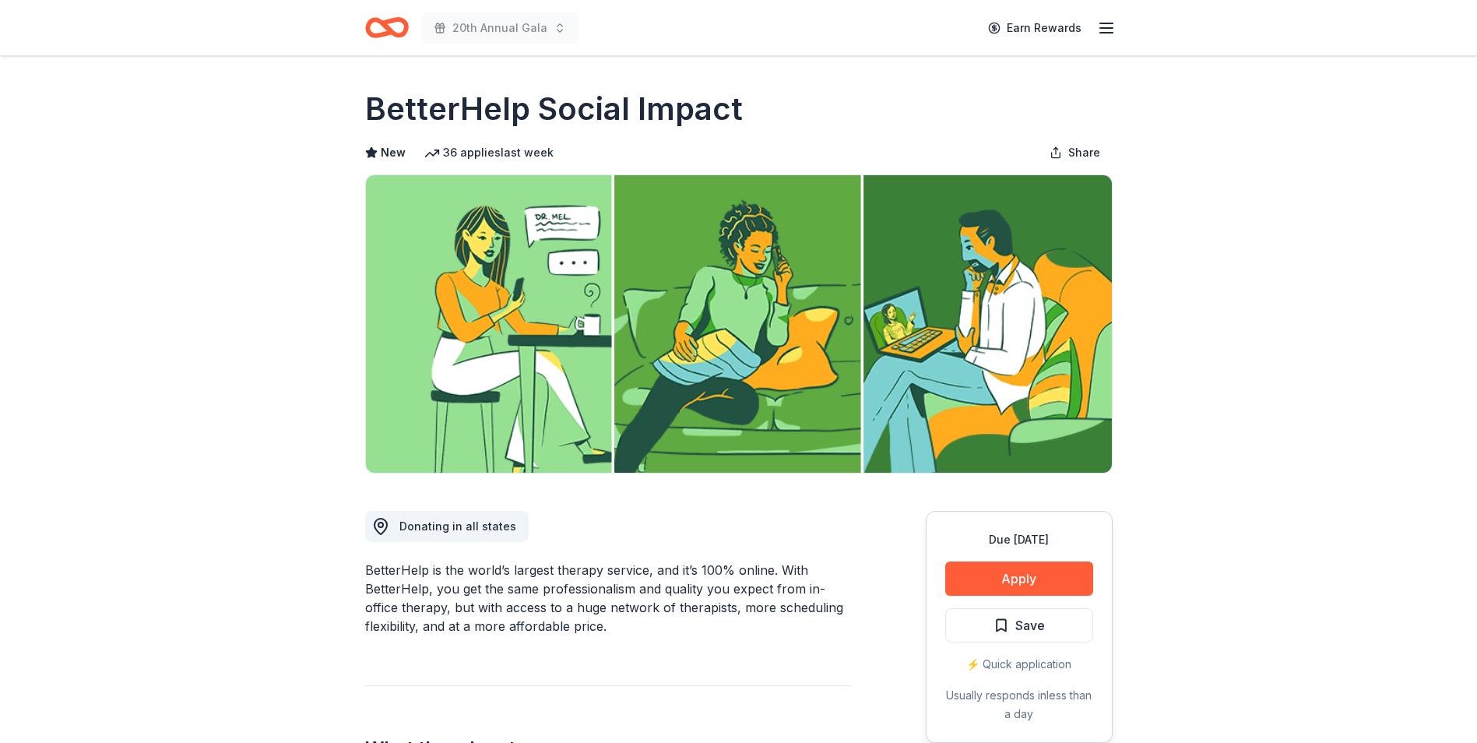  Describe the element at coordinates (1019, 579) in the screenshot. I see `button: Apply` at that location.